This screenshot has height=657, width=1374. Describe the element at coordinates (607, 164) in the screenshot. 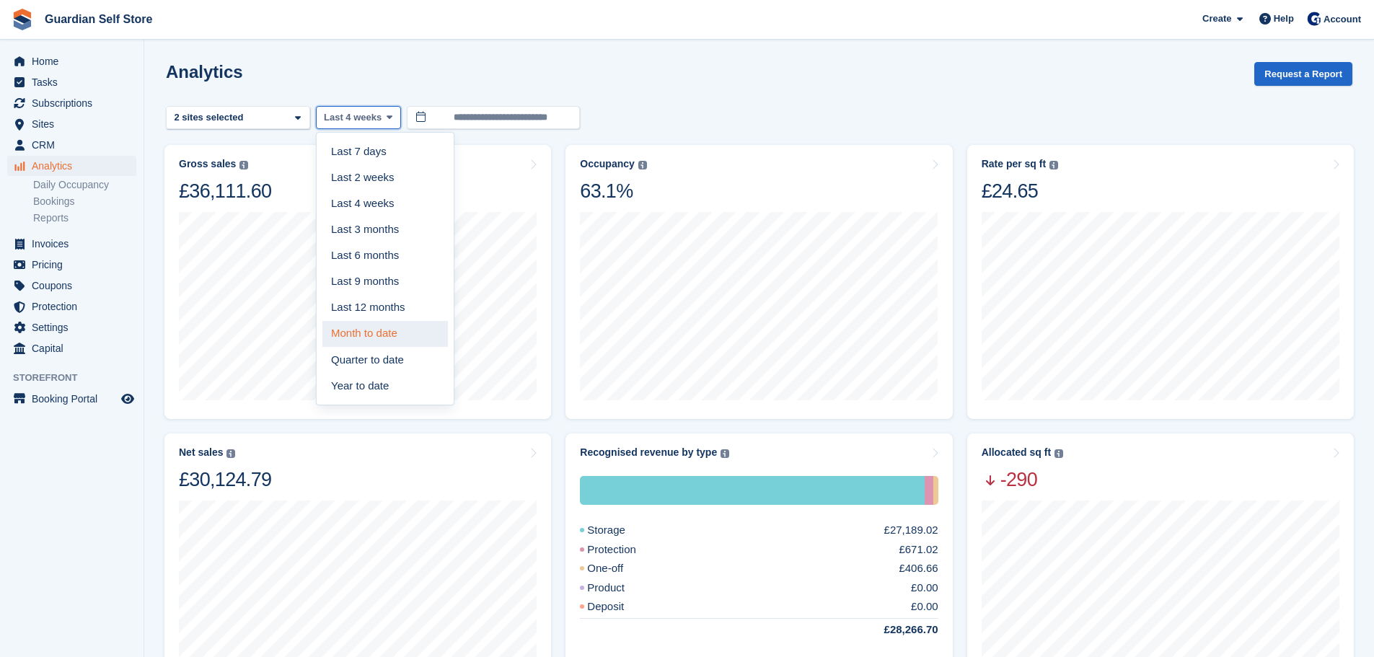

I see `div: Occupancy` at that location.